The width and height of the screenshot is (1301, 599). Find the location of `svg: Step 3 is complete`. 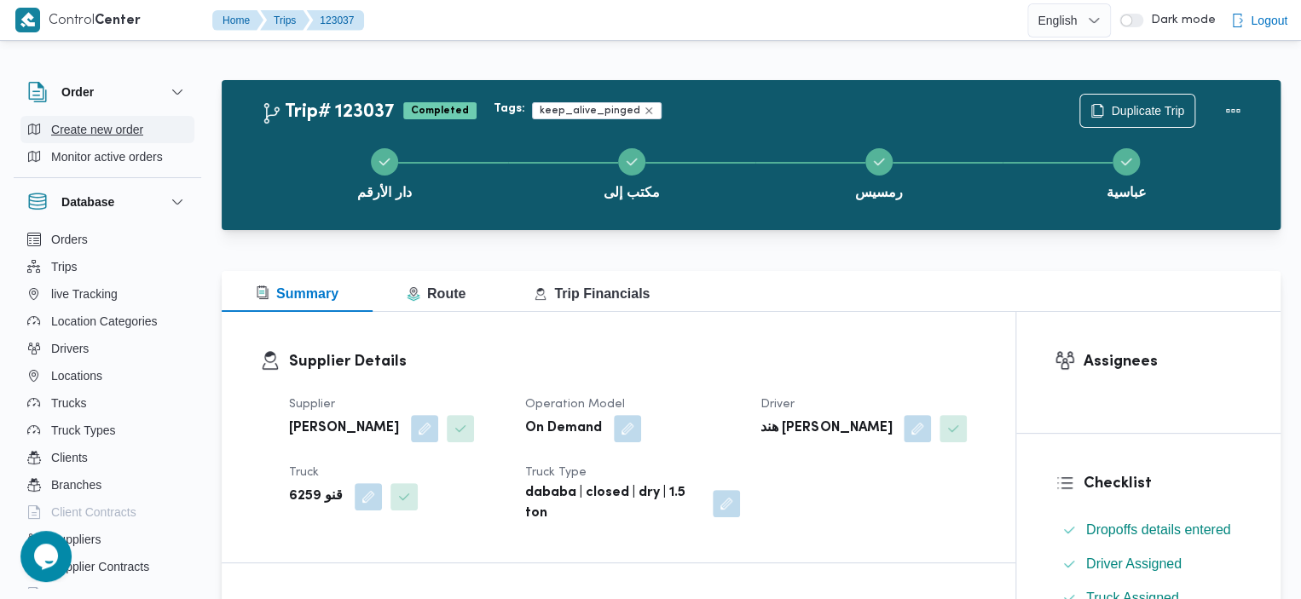

svg: Step 3 is complete is located at coordinates (879, 162).